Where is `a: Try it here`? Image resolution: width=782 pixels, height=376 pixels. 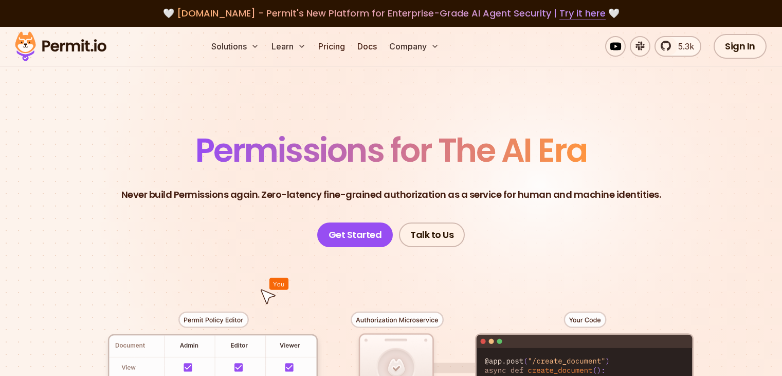
a: Try it here is located at coordinates (583, 13).